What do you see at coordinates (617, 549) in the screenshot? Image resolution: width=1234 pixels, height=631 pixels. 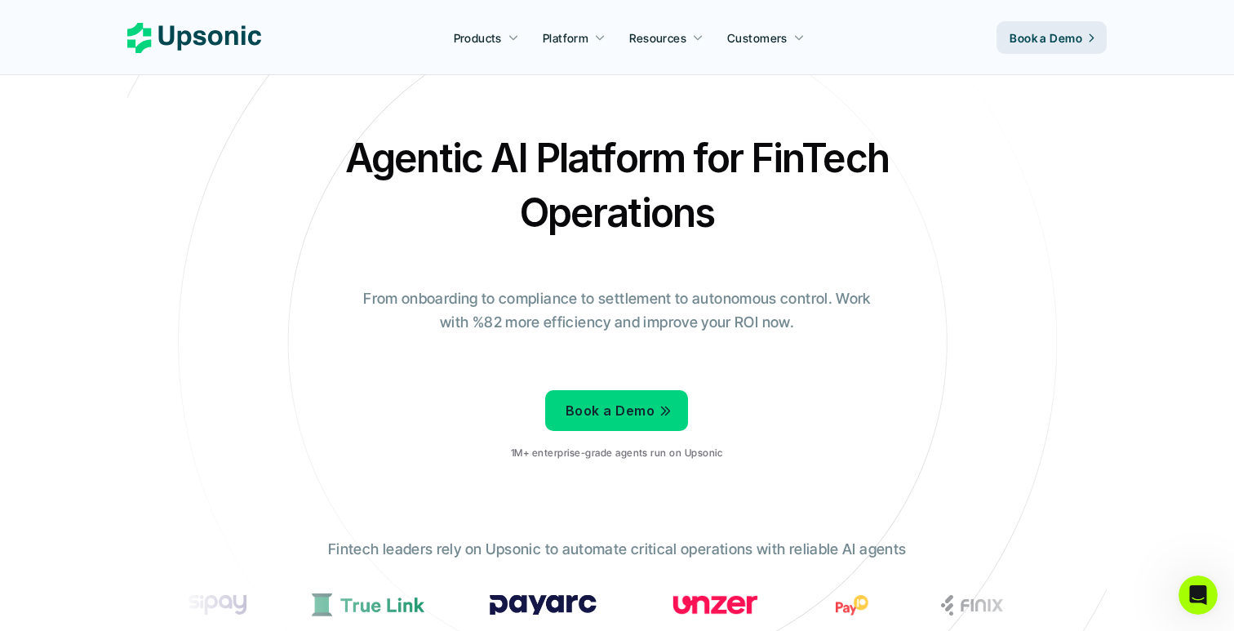 I see `p: Fintech leaders rely on Upsonic to automate critical operations with reliable AI agents` at bounding box center [617, 549].